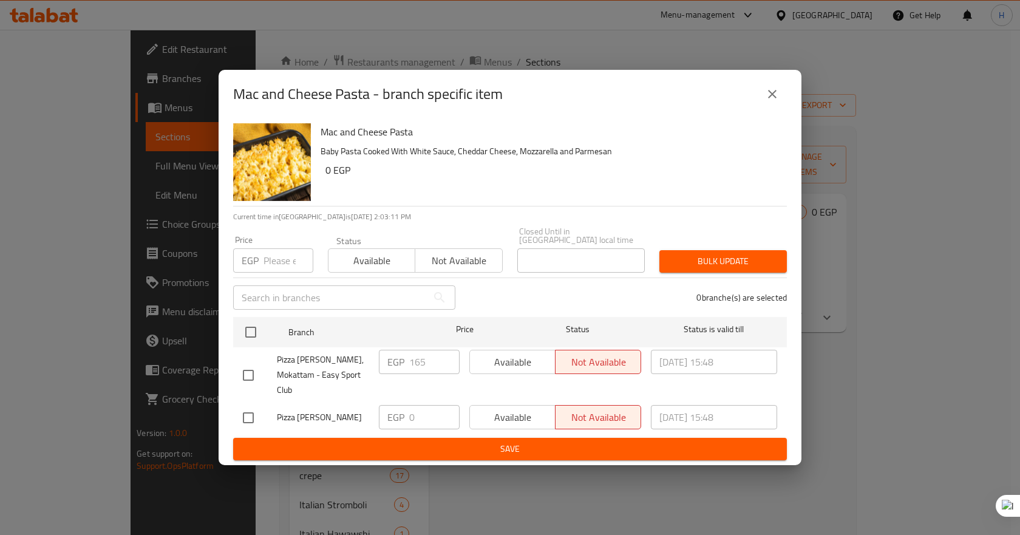 Image resolution: width=1020 pixels, height=535 pixels. What do you see at coordinates (551, 170) in the screenshot?
I see `h6: 0 EGP` at bounding box center [551, 170].